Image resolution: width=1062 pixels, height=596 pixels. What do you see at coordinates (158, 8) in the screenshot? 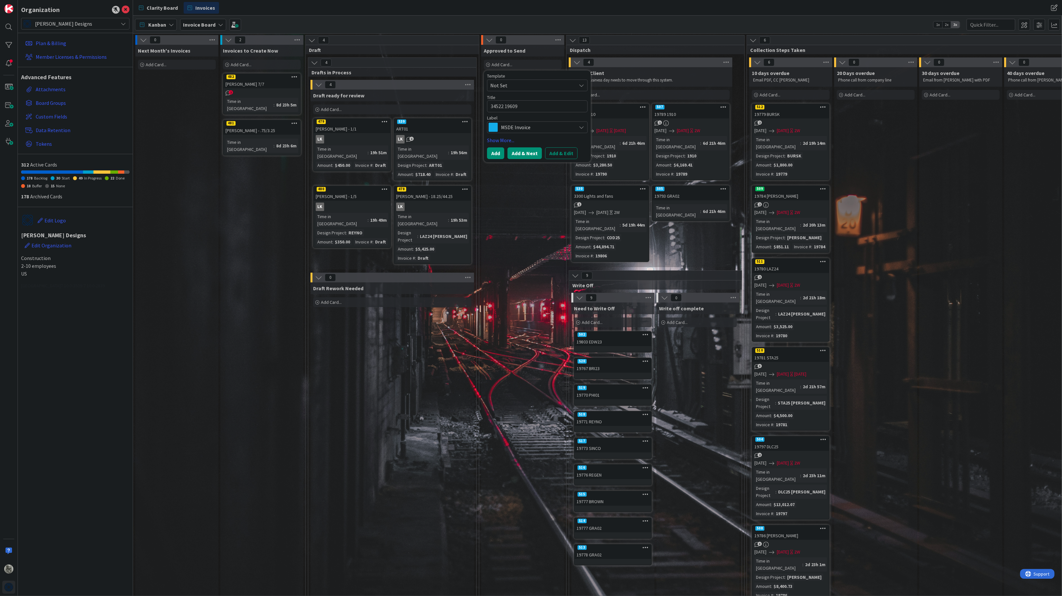
I see `a: Clarity Board` at bounding box center [158, 8].